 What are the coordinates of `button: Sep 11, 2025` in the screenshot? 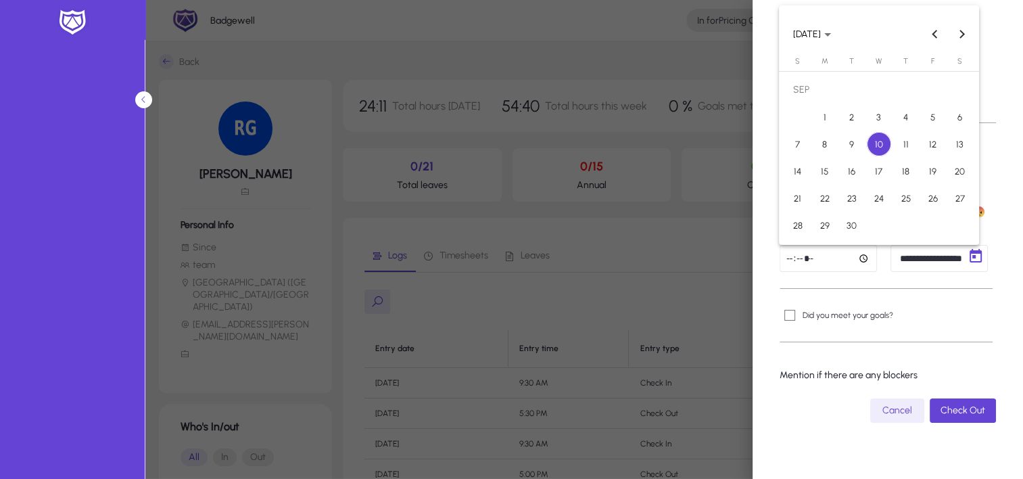 It's located at (906, 144).